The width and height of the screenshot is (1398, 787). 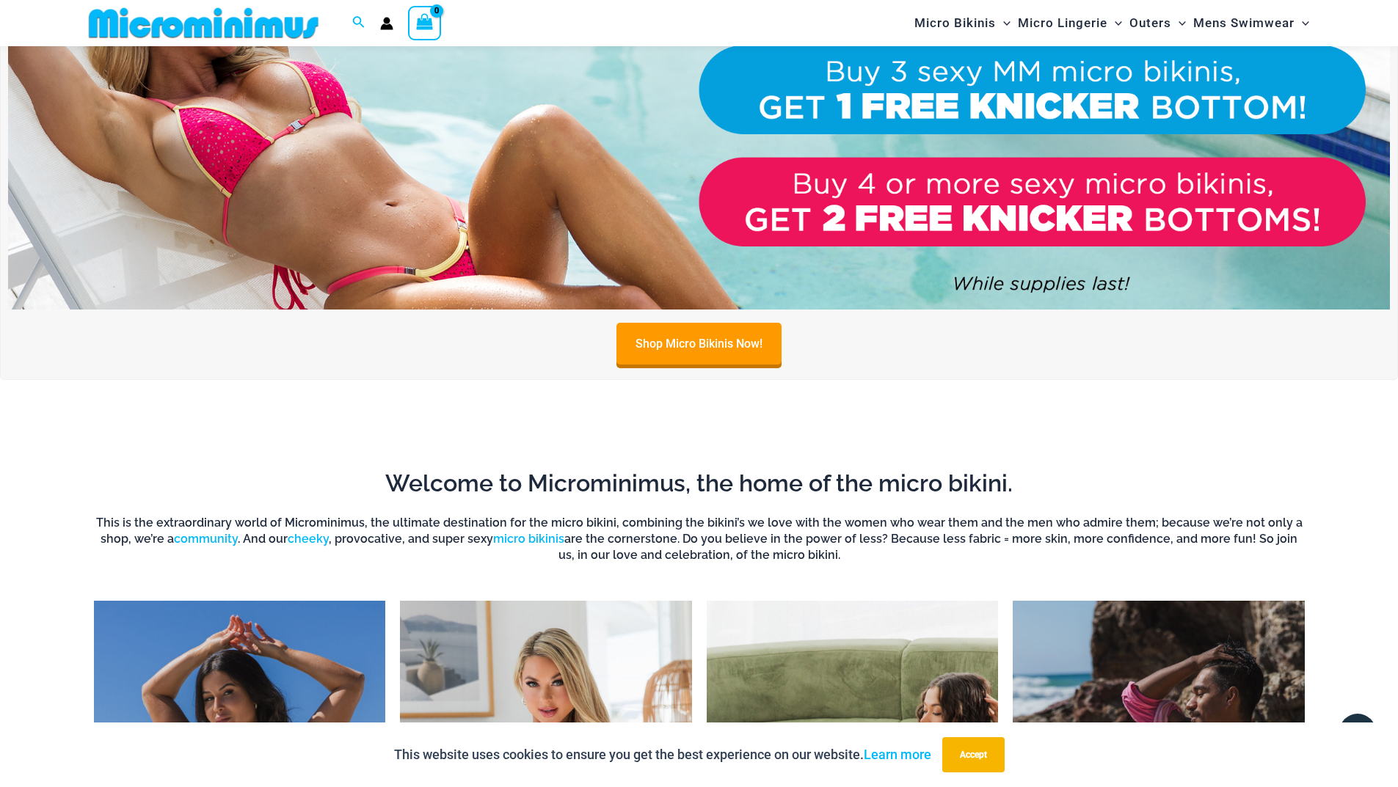 I want to click on span: Micro Lingerie, so click(x=1062, y=23).